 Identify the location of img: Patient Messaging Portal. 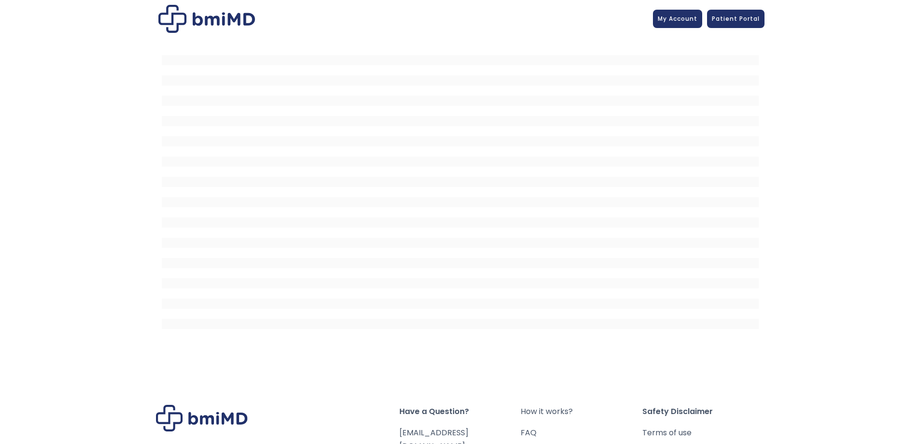
(207, 19).